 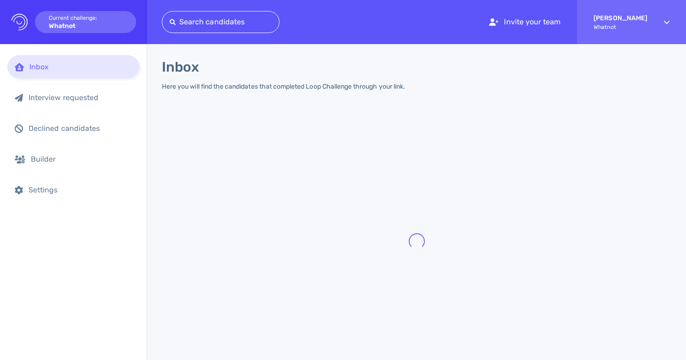 I want to click on div: Builder, so click(x=81, y=159).